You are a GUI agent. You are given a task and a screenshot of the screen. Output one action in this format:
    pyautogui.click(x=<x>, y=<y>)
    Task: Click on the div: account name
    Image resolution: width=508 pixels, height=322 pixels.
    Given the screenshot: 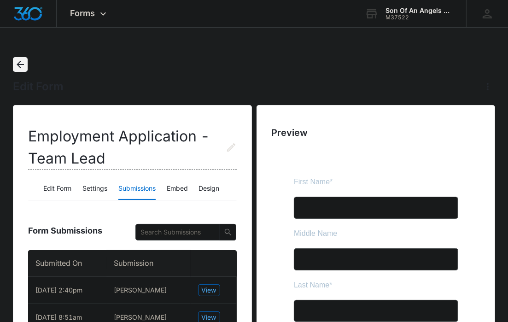 What is the action you would take?
    pyautogui.click(x=420, y=11)
    